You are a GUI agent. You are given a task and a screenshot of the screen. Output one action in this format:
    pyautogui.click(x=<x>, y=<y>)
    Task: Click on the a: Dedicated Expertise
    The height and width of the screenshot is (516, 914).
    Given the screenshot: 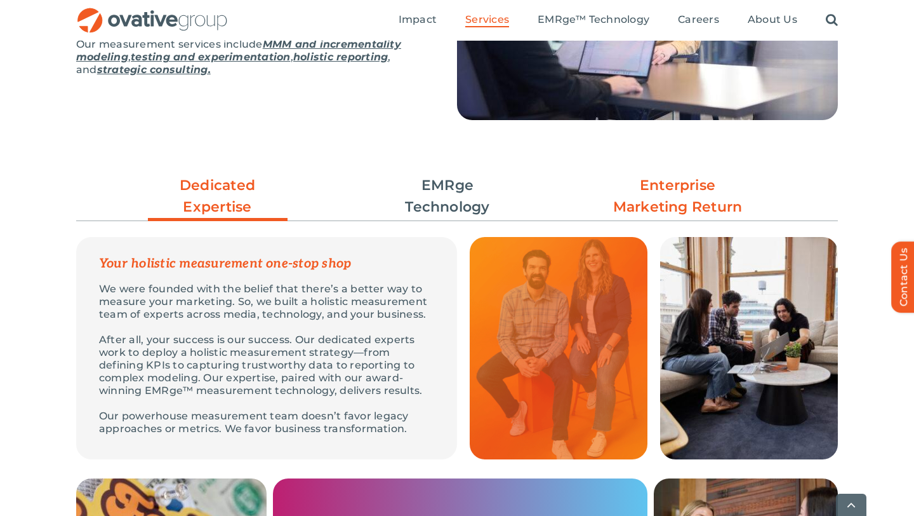 What is the action you would take?
    pyautogui.click(x=218, y=199)
    